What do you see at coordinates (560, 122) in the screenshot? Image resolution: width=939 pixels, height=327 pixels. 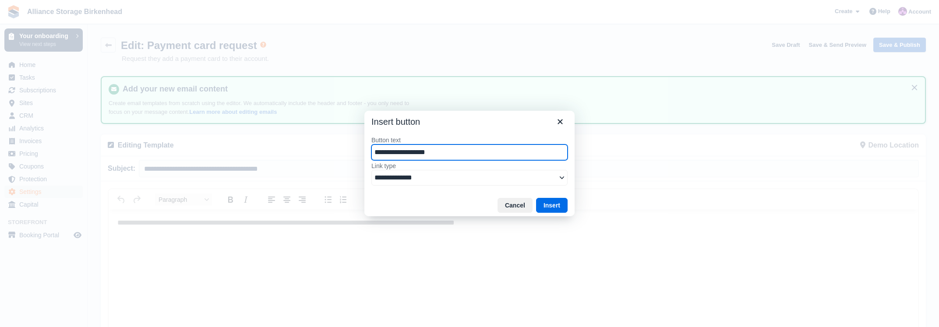 I see `button: Close` at bounding box center [560, 122].